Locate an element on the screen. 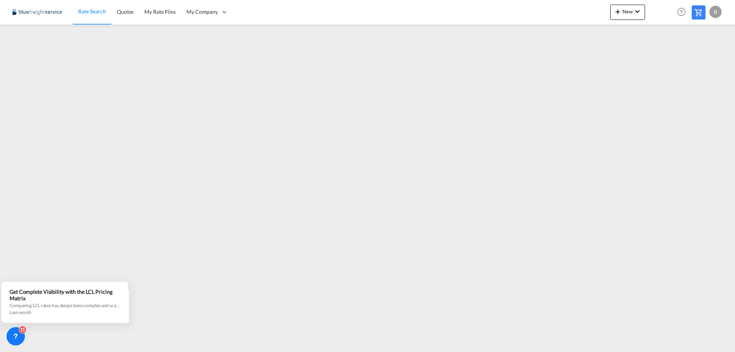 The width and height of the screenshot is (735, 352). span: Help is located at coordinates (681, 12).